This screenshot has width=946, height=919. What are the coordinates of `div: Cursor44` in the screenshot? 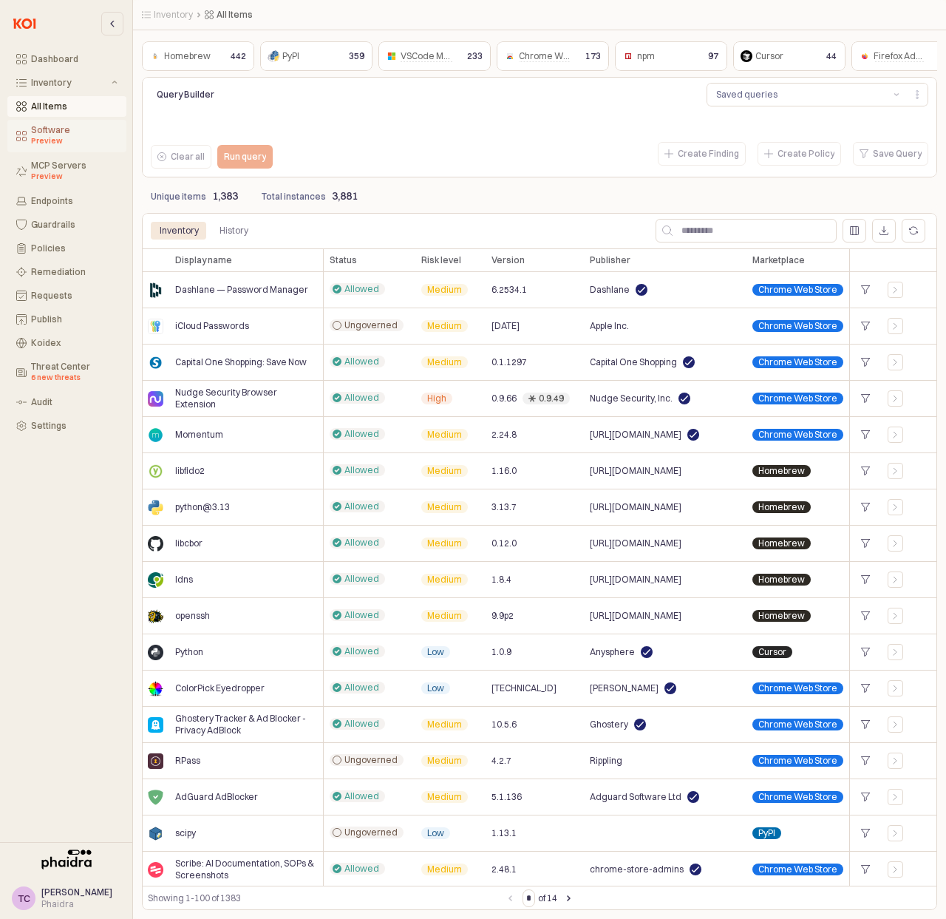 It's located at (790, 56).